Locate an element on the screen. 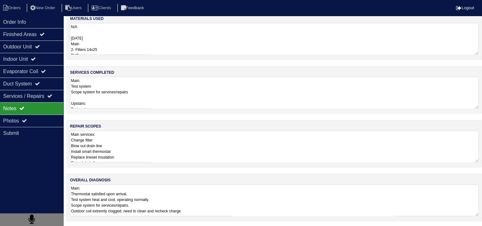  label: overall diagnosis is located at coordinates (90, 180).